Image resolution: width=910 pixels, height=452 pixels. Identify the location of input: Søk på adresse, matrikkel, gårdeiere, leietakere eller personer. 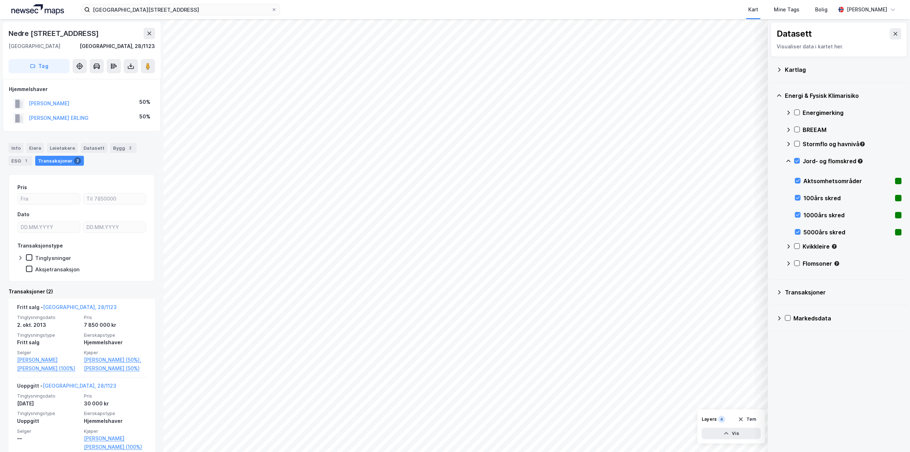
(181, 10).